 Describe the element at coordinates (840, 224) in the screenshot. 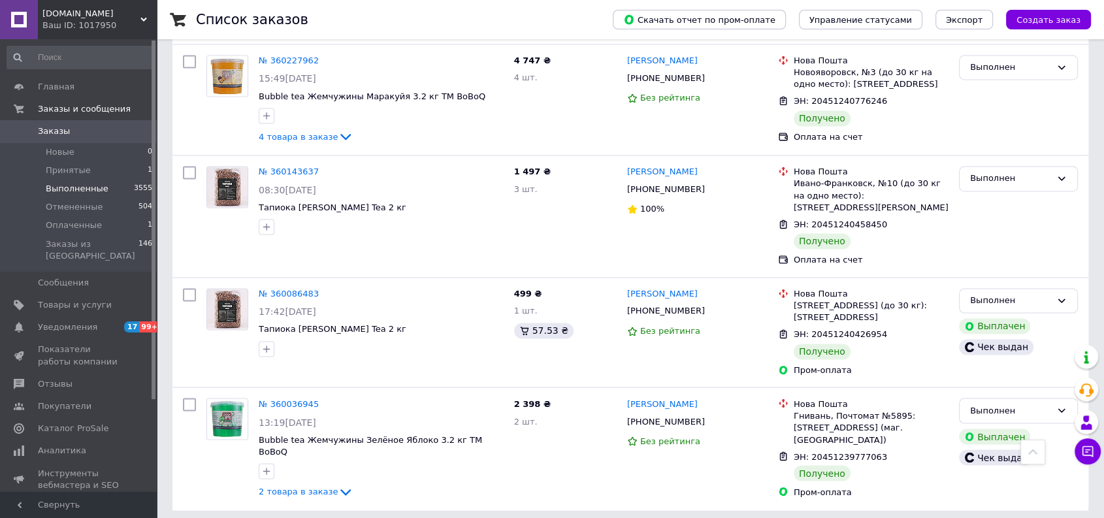

I see `span: ЭН: 20451240458450` at that location.